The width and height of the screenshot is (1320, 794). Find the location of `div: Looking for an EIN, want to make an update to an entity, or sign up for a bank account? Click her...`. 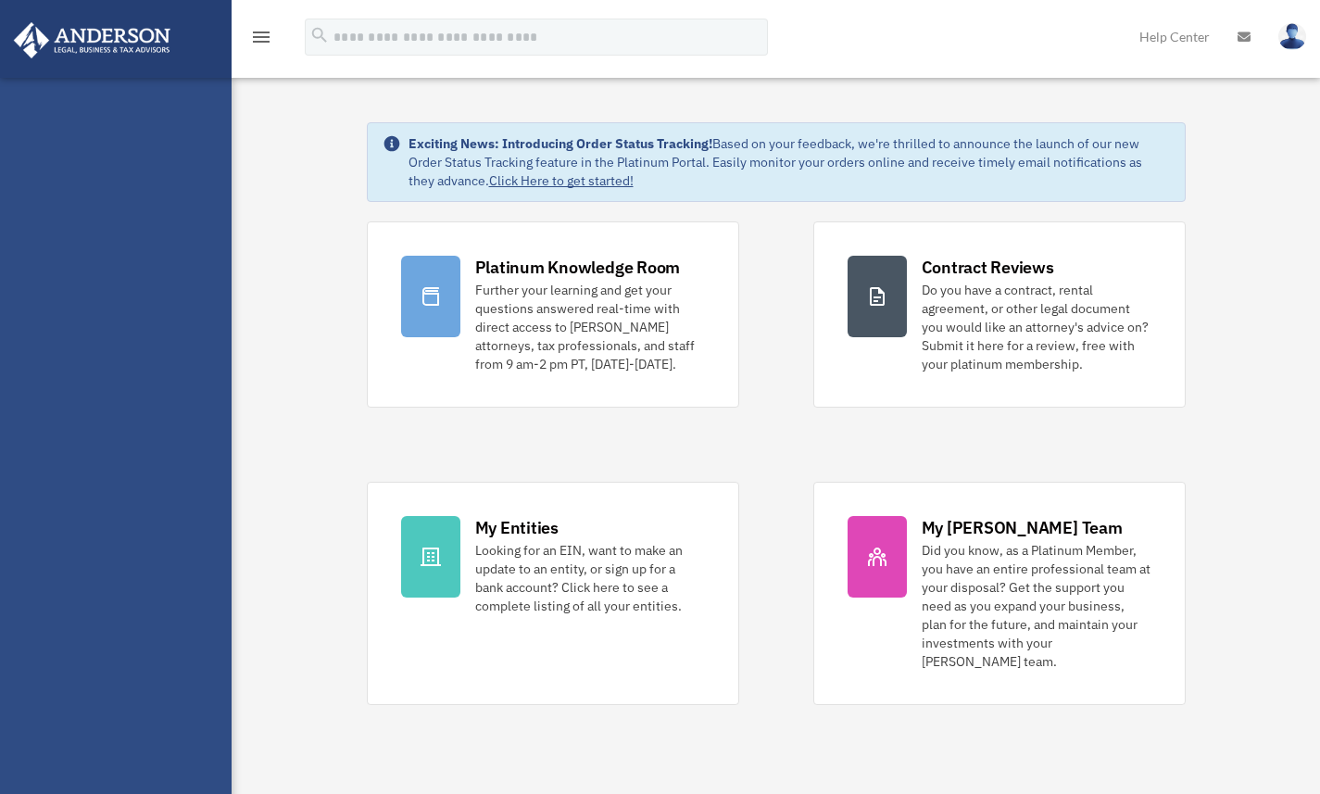

div: Looking for an EIN, want to make an update to an entity, or sign up for a bank account? Click her... is located at coordinates (590, 578).